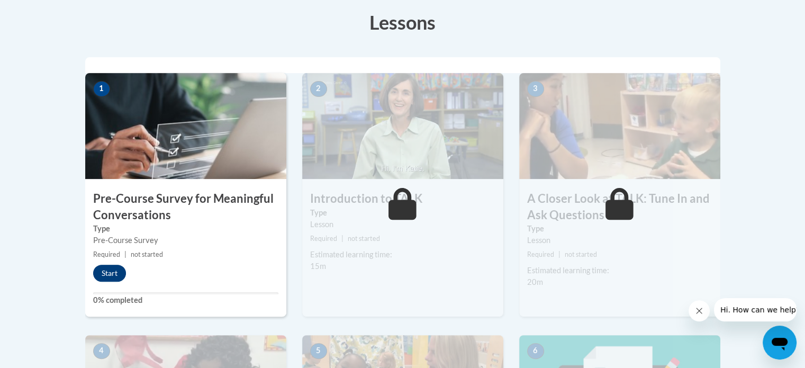 The height and width of the screenshot is (368, 805). What do you see at coordinates (186, 240) in the screenshot?
I see `div: Pre-Course Survey` at bounding box center [186, 240].